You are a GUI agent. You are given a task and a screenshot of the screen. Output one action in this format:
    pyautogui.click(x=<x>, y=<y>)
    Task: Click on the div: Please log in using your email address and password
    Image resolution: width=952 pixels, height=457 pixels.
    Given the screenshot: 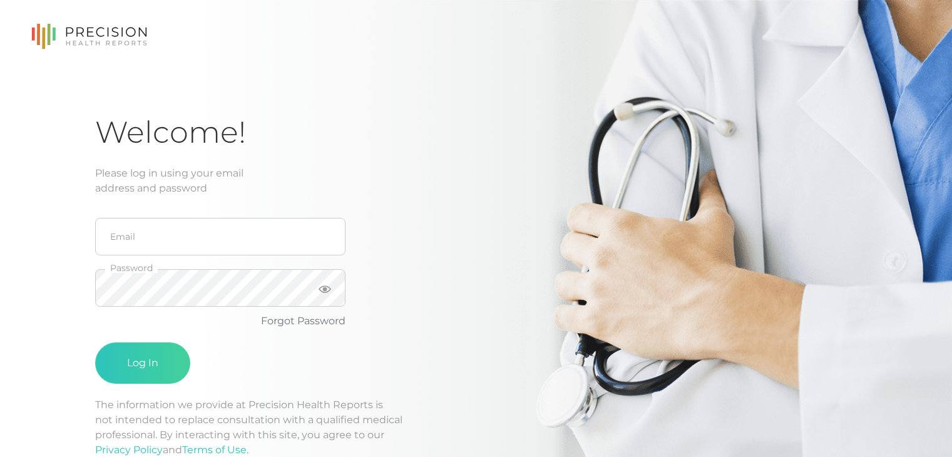 What is the action you would take?
    pyautogui.click(x=476, y=181)
    